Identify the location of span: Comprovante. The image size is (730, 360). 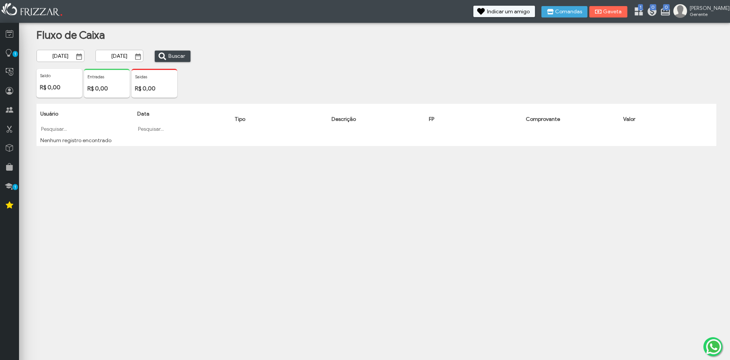
(543, 119).